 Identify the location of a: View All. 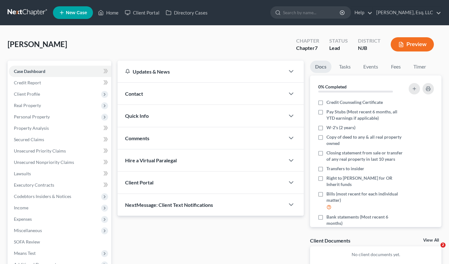
(432, 240).